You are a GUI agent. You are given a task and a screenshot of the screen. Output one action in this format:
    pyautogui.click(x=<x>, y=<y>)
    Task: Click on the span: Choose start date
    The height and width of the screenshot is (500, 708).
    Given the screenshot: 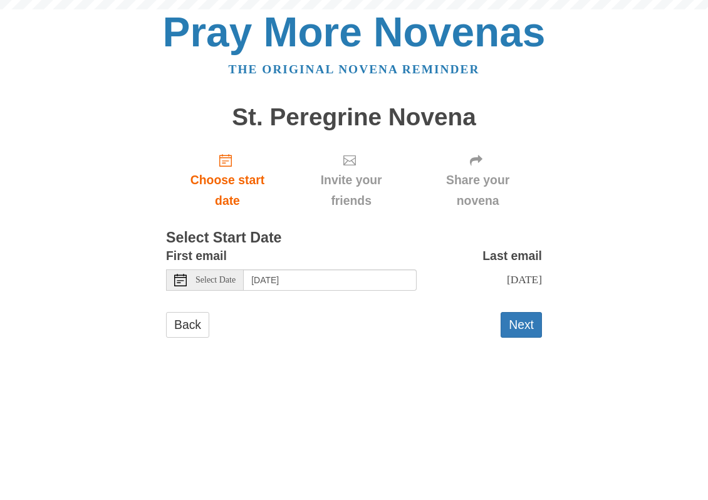 What is the action you would take?
    pyautogui.click(x=227, y=190)
    